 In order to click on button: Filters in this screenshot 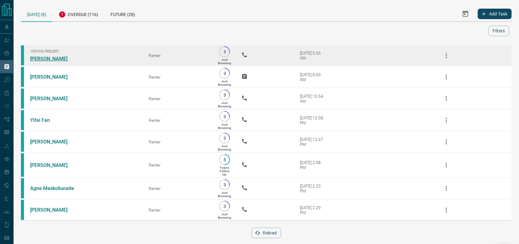, I will do `click(499, 31)`.